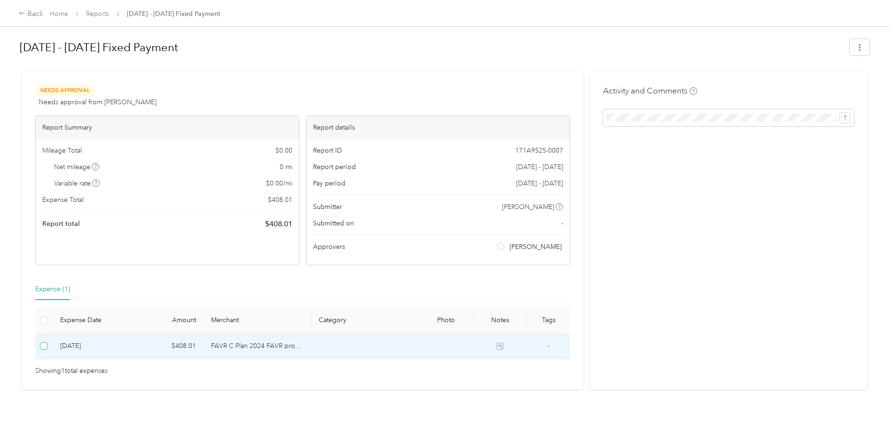  Describe the element at coordinates (333, 223) in the screenshot. I see `span: Submitted on` at that location.